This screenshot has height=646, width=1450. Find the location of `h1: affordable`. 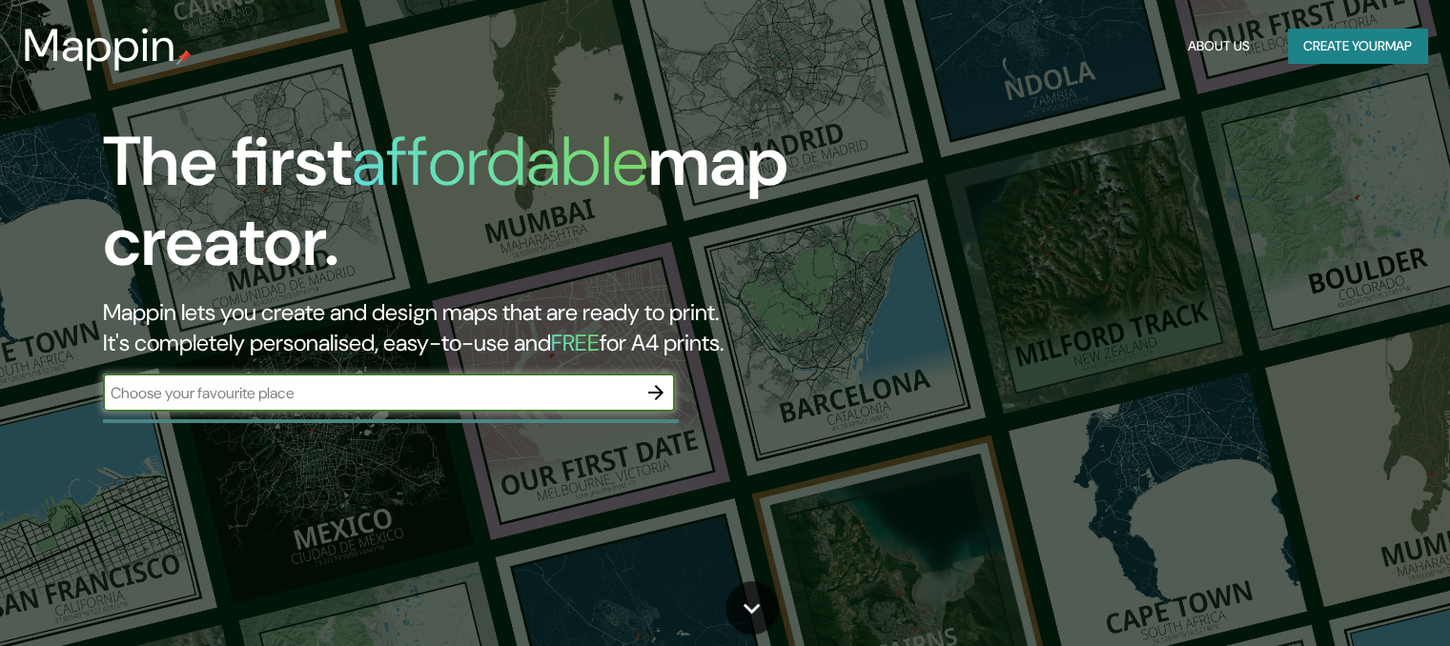

h1: affordable is located at coordinates (499, 161).